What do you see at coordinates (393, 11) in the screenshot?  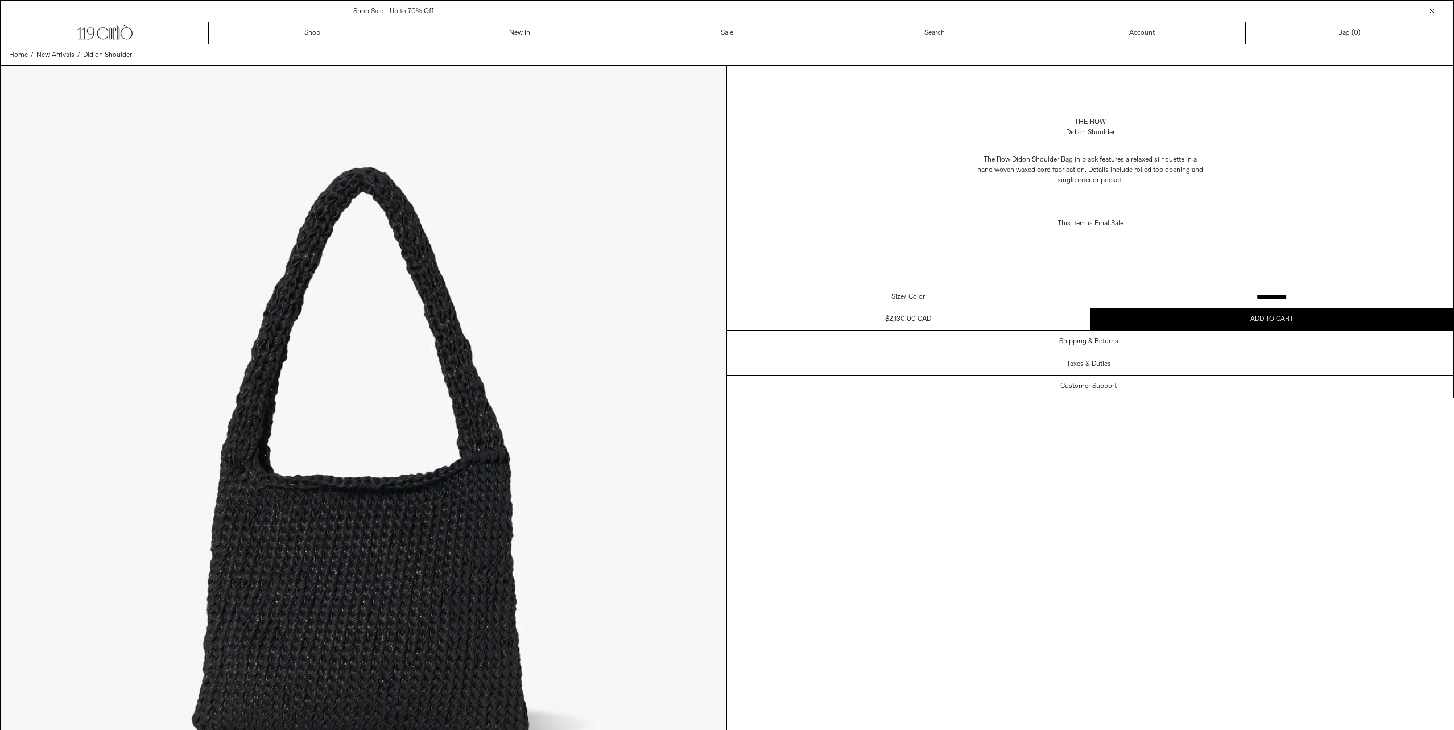 I see `span: Shop Sale - Up to 70% Off` at bounding box center [393, 11].